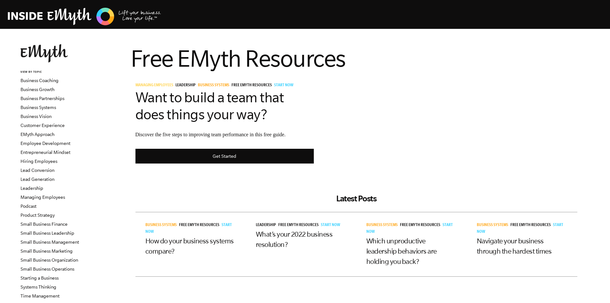 The image size is (610, 303). Describe the element at coordinates (154, 86) in the screenshot. I see `span: Managing Employees` at that location.